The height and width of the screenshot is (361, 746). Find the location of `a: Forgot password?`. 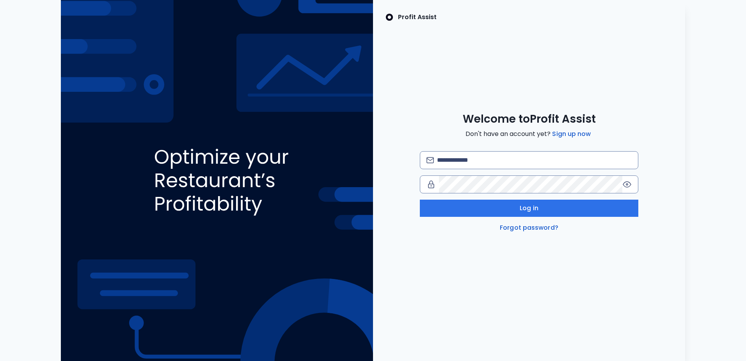

a: Forgot password? is located at coordinates (529, 228).